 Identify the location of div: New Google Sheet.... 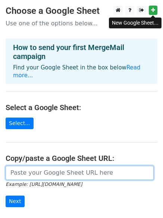
(135, 23).